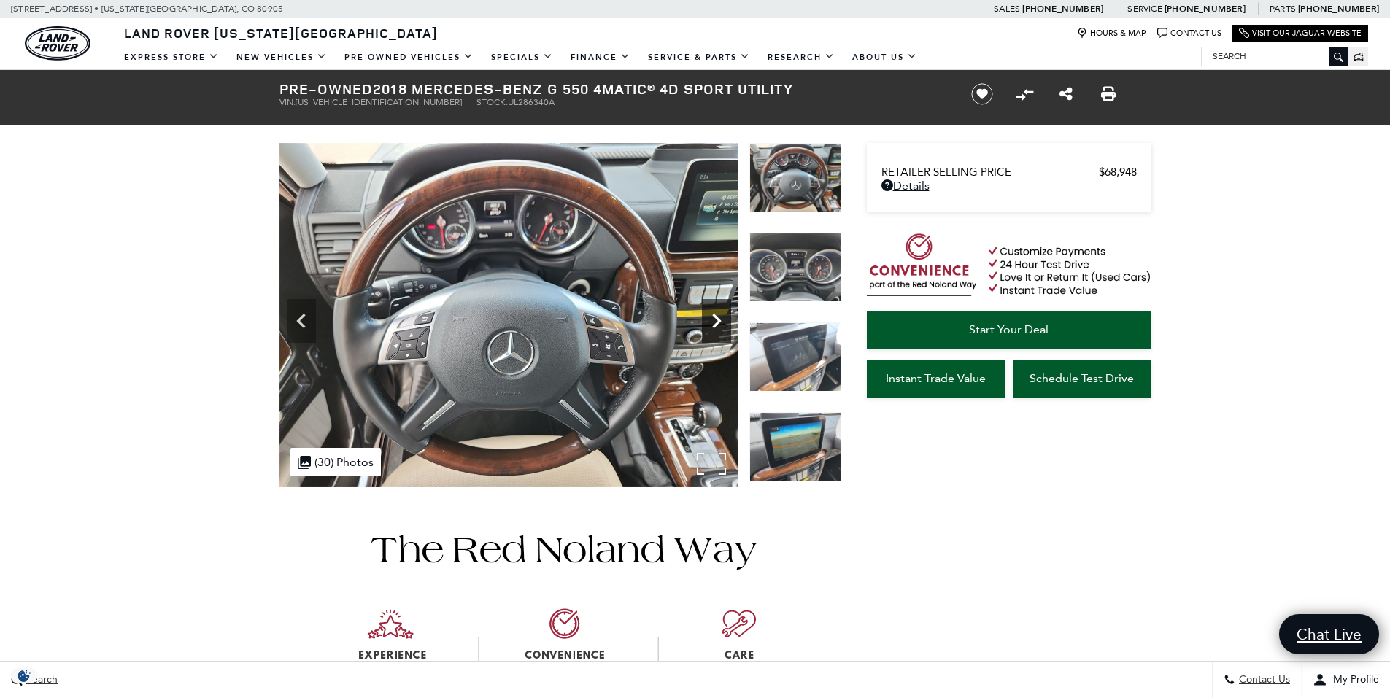  I want to click on a: About Us, so click(884, 57).